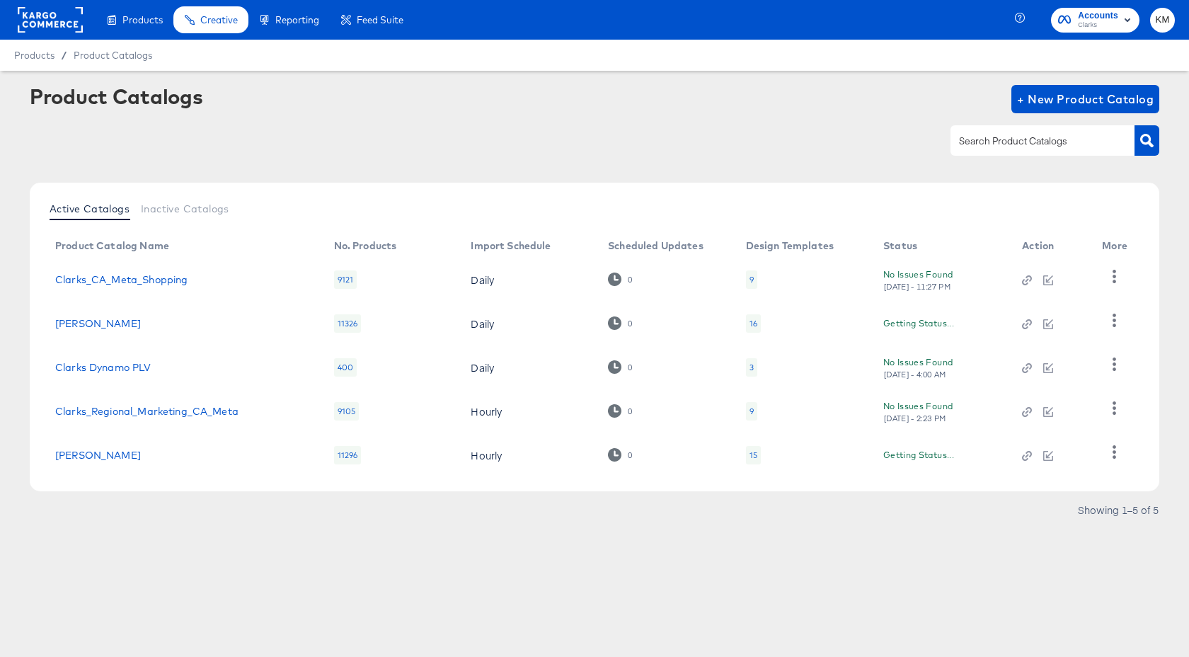 The image size is (1189, 657). What do you see at coordinates (1162, 20) in the screenshot?
I see `button: KM` at bounding box center [1162, 20].